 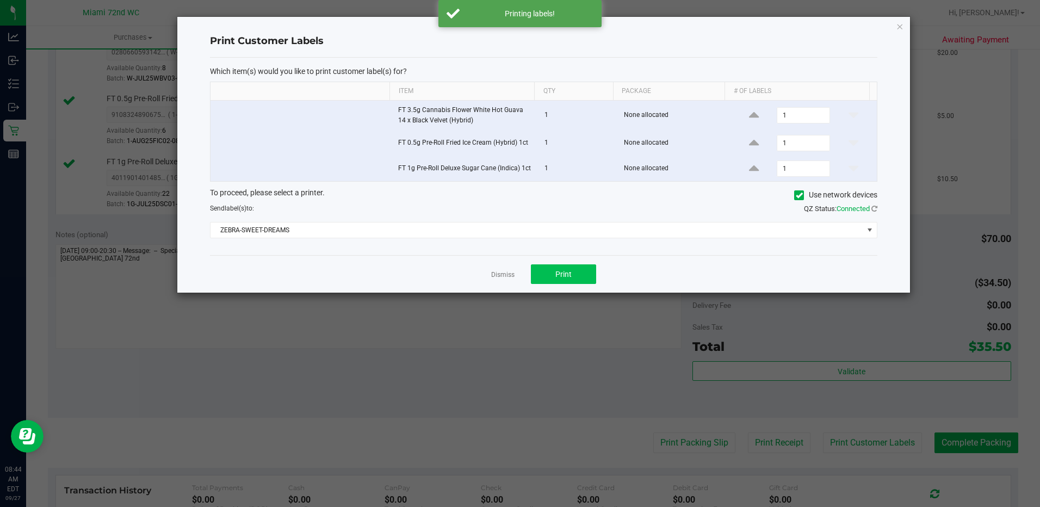 I want to click on button: Print, so click(x=564, y=274).